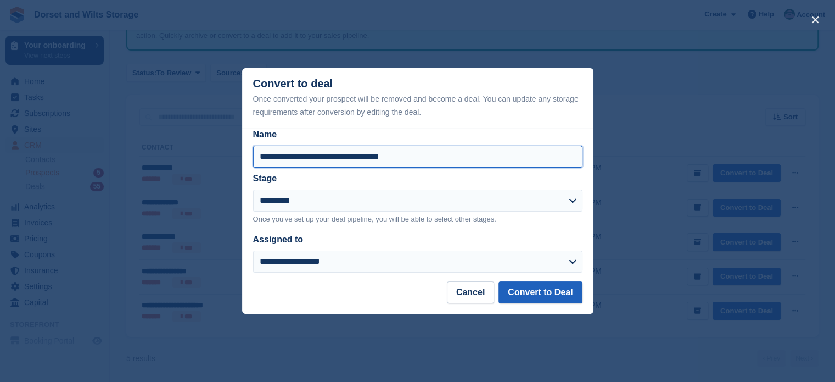  I want to click on label: Stage, so click(265, 178).